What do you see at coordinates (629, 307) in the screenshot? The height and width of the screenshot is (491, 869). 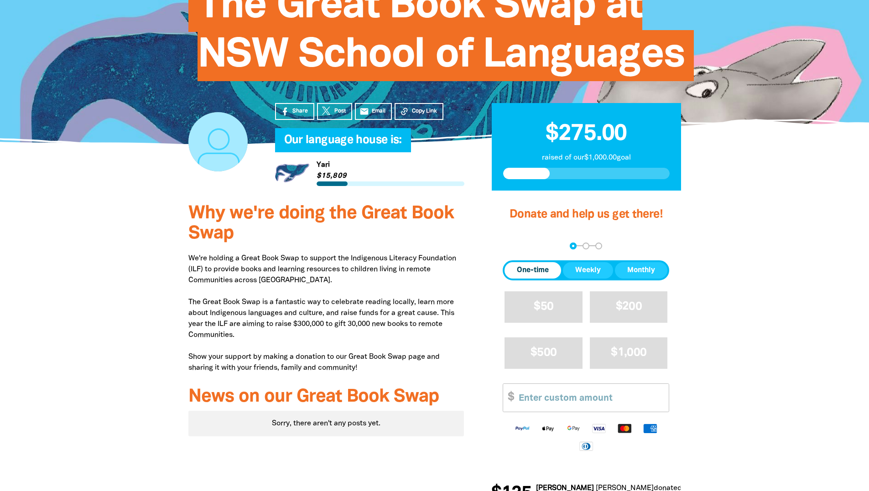 I see `span: $200` at bounding box center [629, 307].